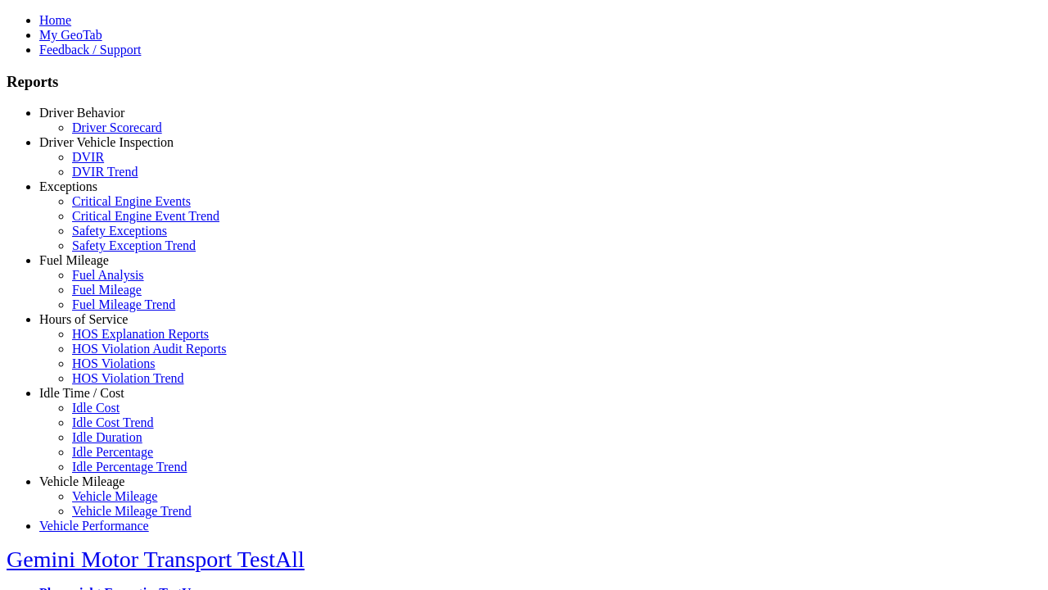  I want to click on a: Idle Percentage Trend, so click(129, 466).